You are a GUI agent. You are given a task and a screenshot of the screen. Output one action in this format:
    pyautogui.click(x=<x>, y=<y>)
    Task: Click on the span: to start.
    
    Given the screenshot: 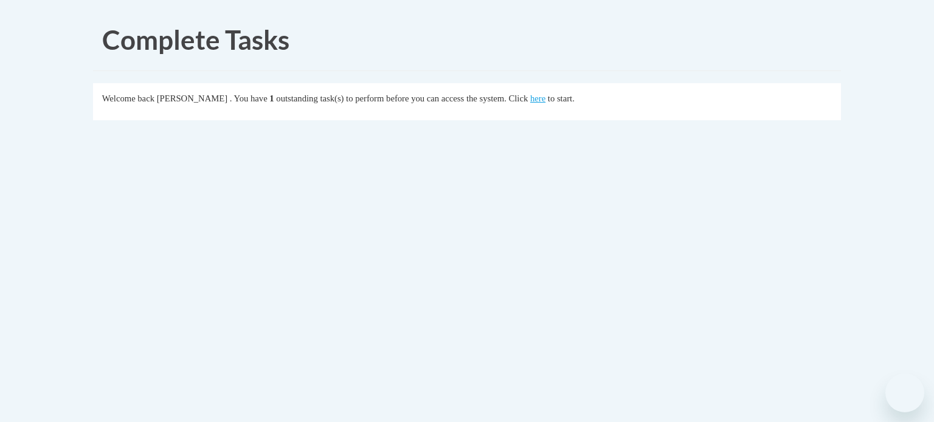 What is the action you would take?
    pyautogui.click(x=561, y=98)
    